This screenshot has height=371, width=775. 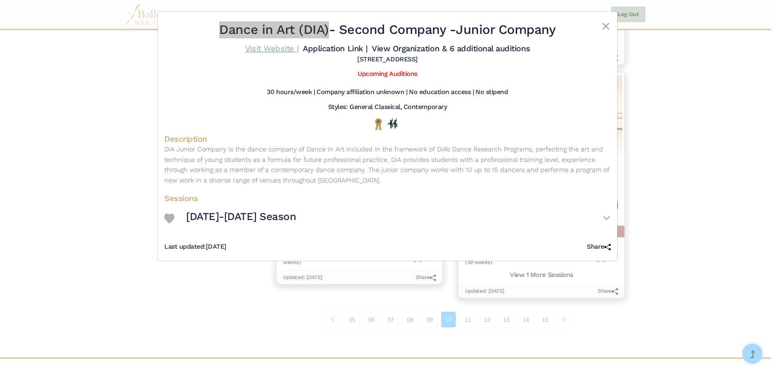 I want to click on h4: Description, so click(x=388, y=139).